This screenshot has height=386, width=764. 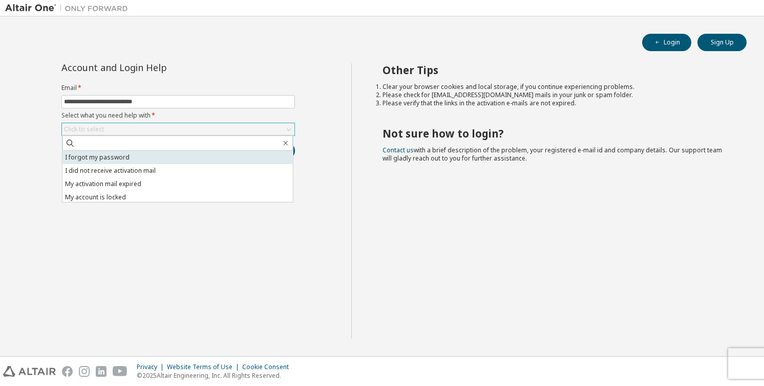 What do you see at coordinates (178, 116) in the screenshot?
I see `label: Select what you need help with` at bounding box center [178, 116].